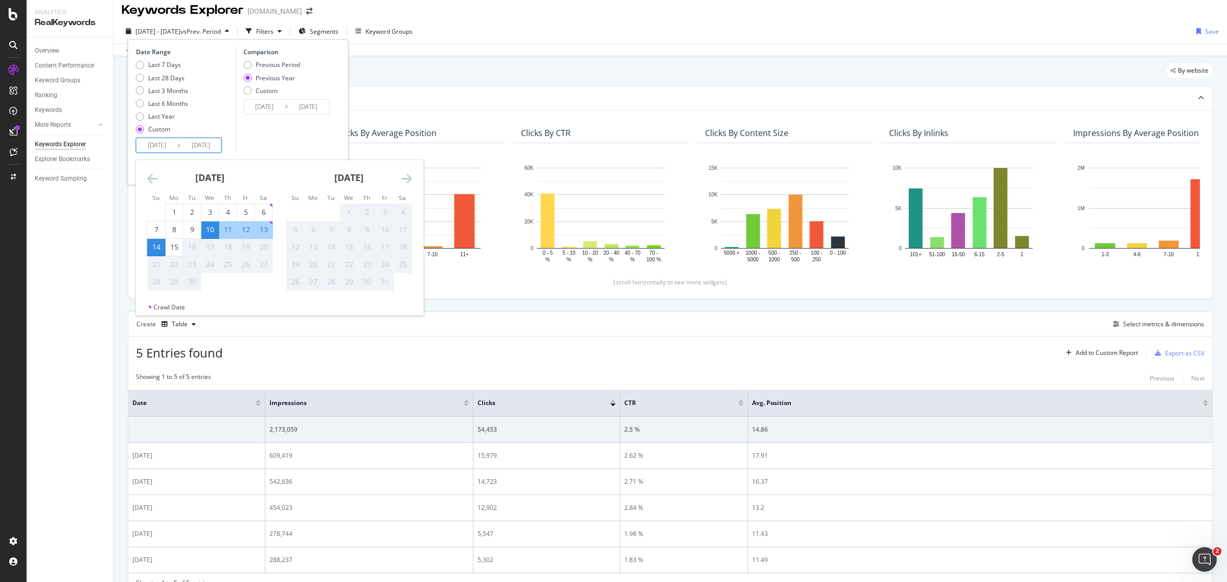  What do you see at coordinates (536, 403) in the screenshot?
I see `span: Clicks` at bounding box center [536, 403].